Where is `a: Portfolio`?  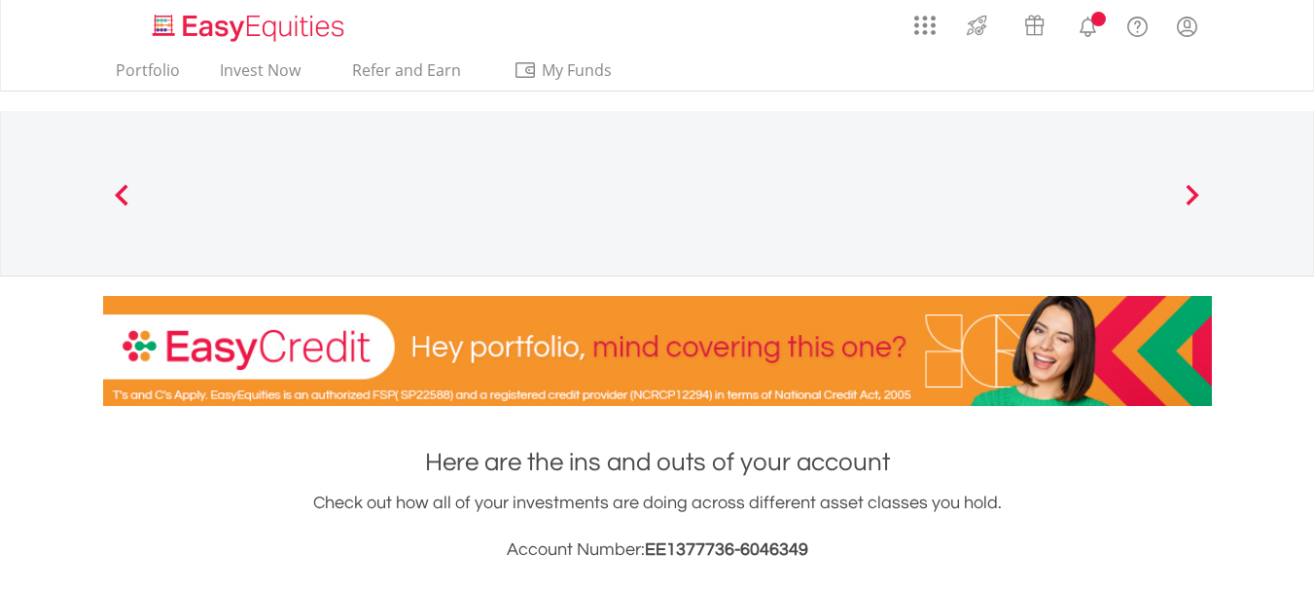
a: Portfolio is located at coordinates (148, 75).